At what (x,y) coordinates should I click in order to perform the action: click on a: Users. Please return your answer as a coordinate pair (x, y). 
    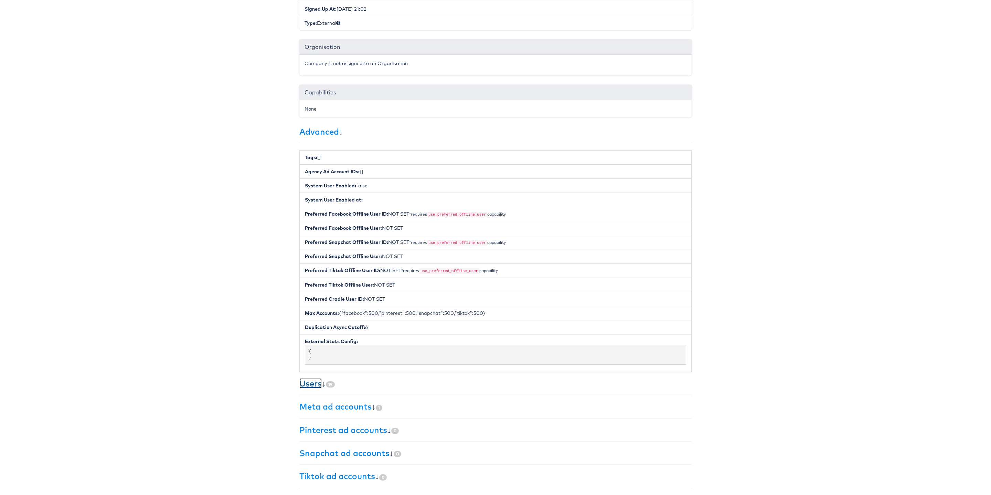
    Looking at the image, I should click on (311, 383).